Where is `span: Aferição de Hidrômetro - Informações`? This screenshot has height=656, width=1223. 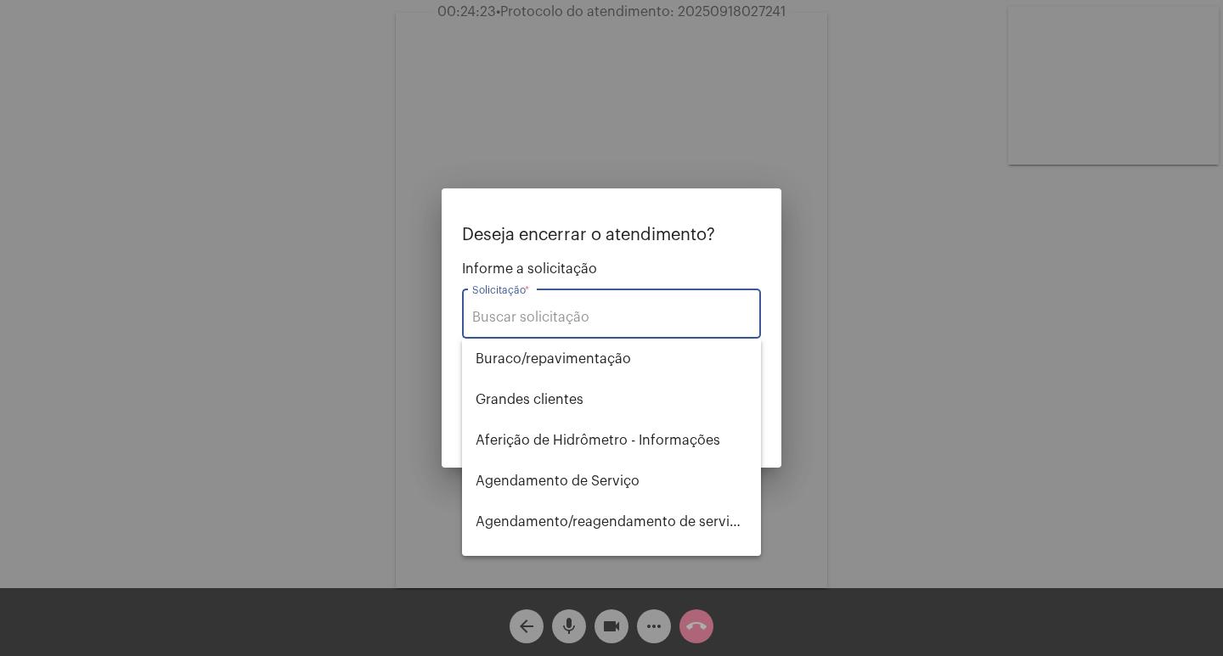 span: Aferição de Hidrômetro - Informações is located at coordinates (611, 441).